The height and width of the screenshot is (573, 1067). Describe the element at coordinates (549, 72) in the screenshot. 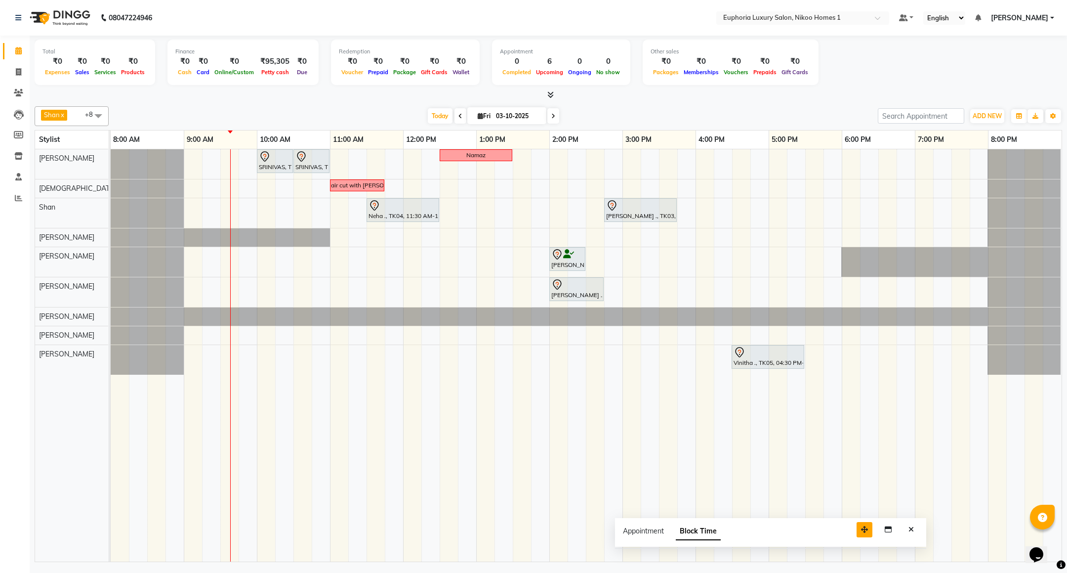

I see `span: Upcoming` at that location.